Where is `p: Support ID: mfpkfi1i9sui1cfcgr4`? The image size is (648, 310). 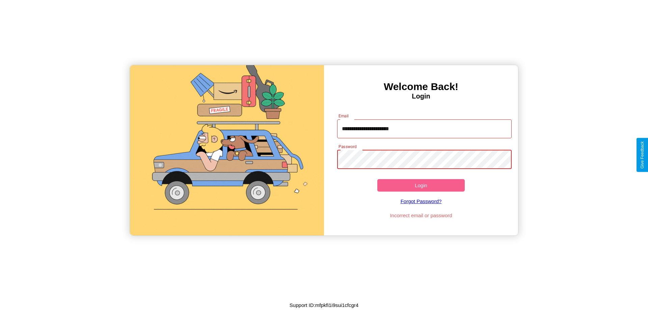 p: Support ID: mfpkfi1i9sui1cfcgr4 is located at coordinates (324, 305).